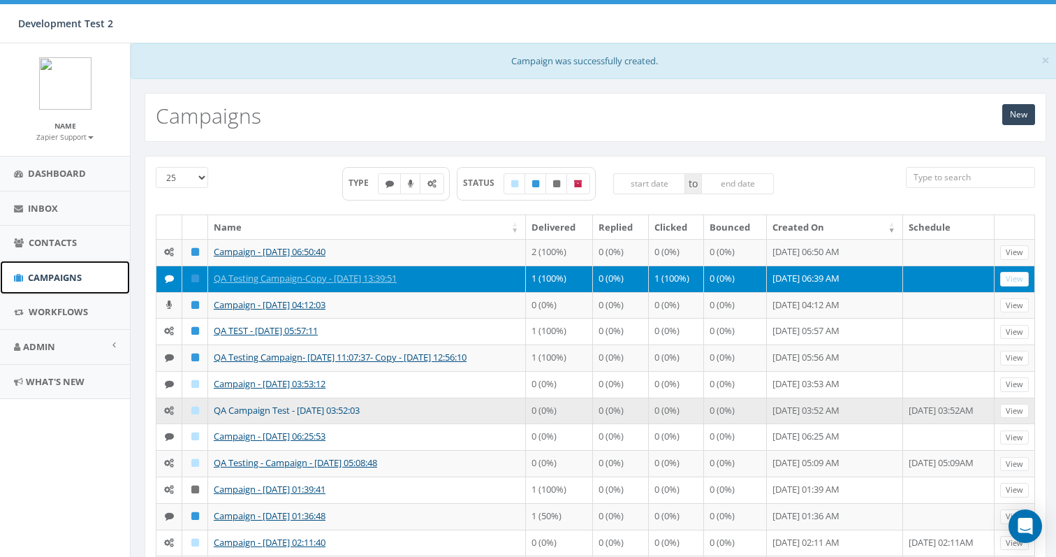  What do you see at coordinates (43, 208) in the screenshot?
I see `span: Inbox` at bounding box center [43, 208].